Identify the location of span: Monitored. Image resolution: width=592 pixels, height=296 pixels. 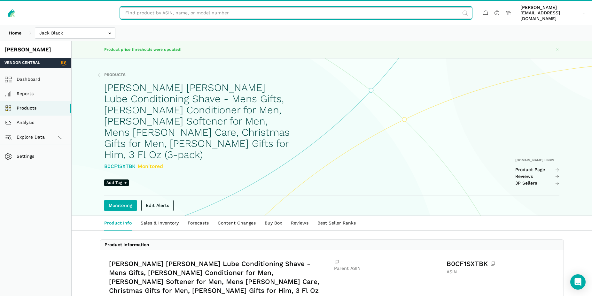
(150, 166).